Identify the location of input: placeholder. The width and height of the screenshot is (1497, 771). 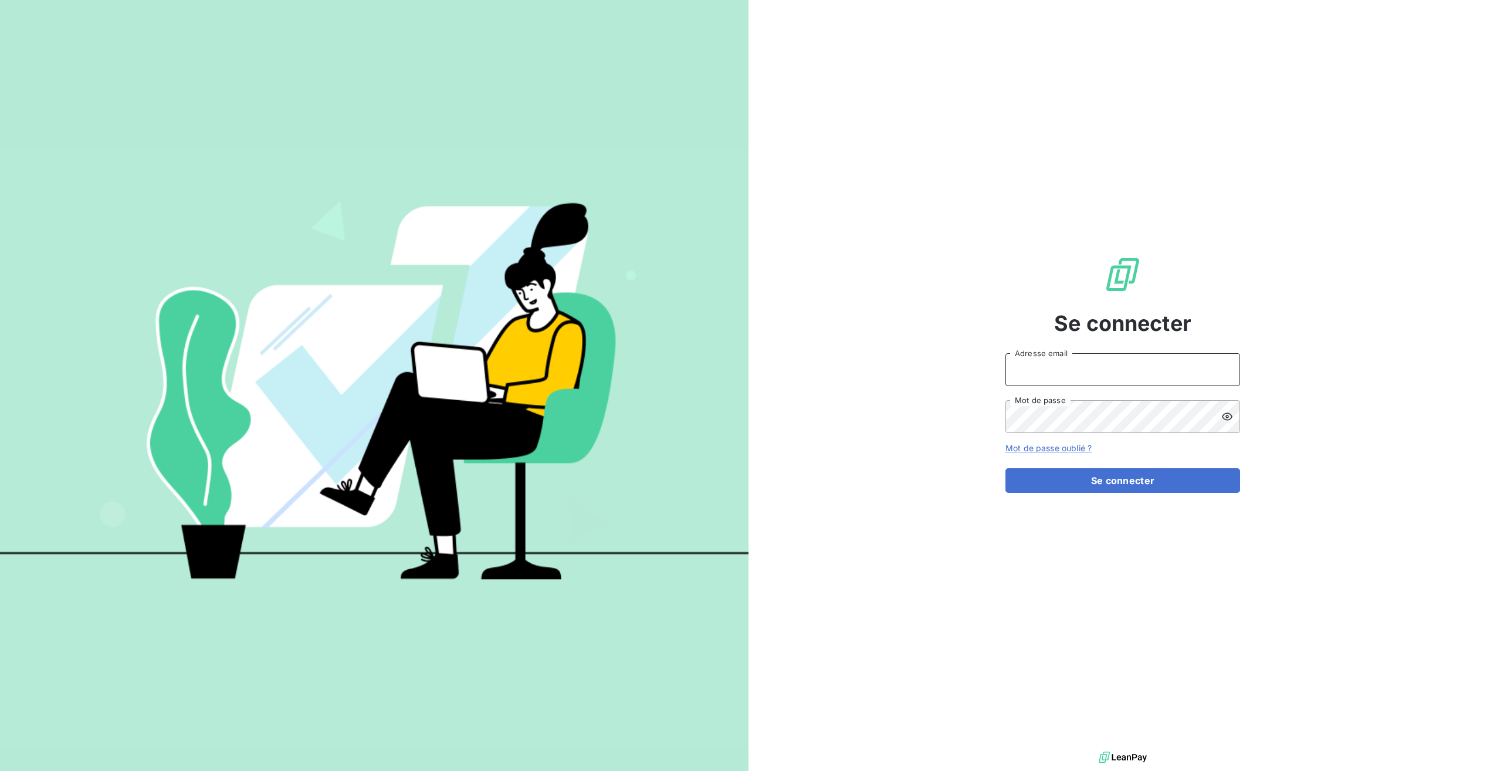
(1123, 370).